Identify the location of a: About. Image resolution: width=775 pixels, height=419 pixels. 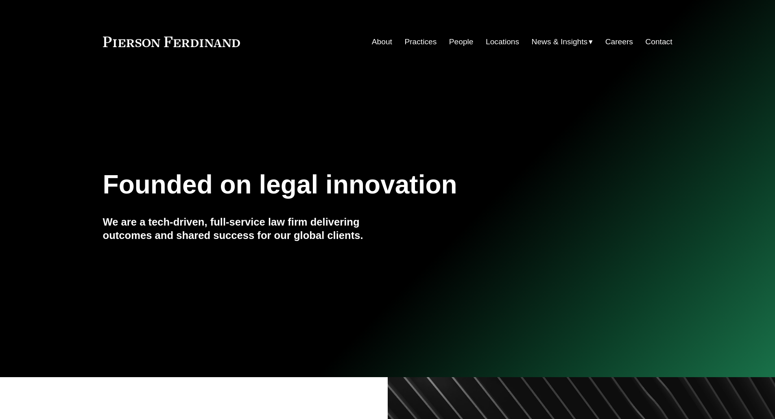
(382, 42).